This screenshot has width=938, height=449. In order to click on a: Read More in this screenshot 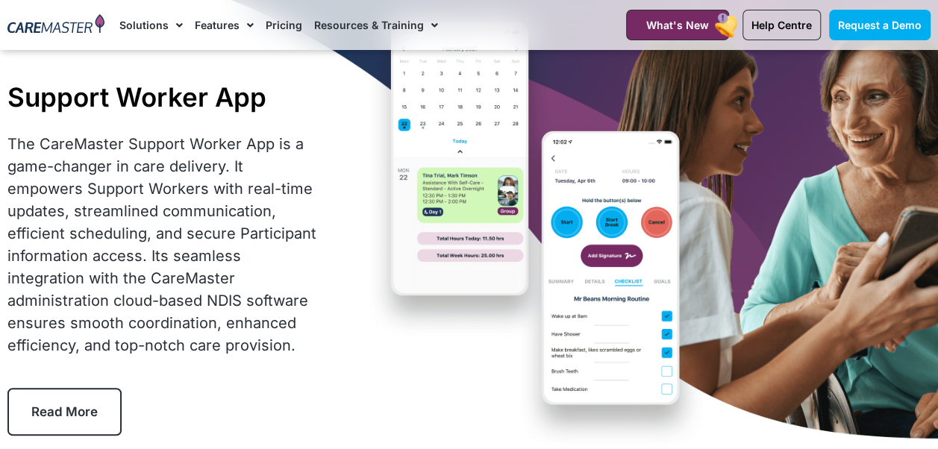, I will do `click(64, 412)`.